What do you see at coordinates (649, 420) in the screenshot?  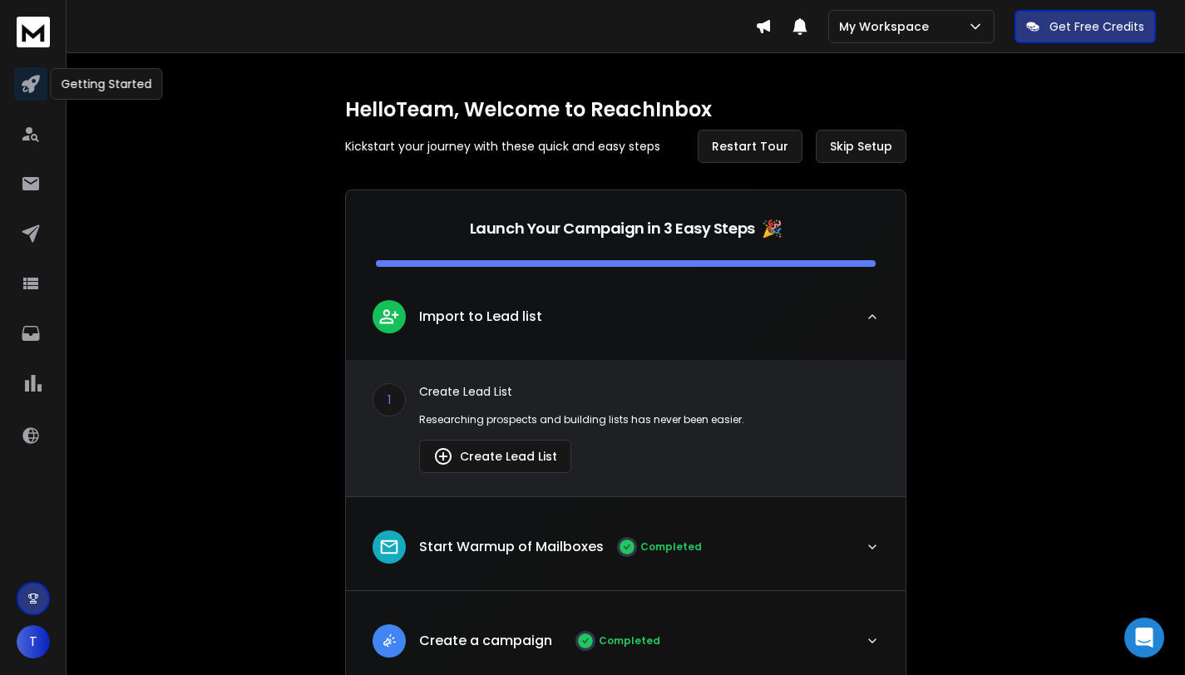 I see `p: Researching prospects and building lists has never been easier.` at bounding box center [649, 420].